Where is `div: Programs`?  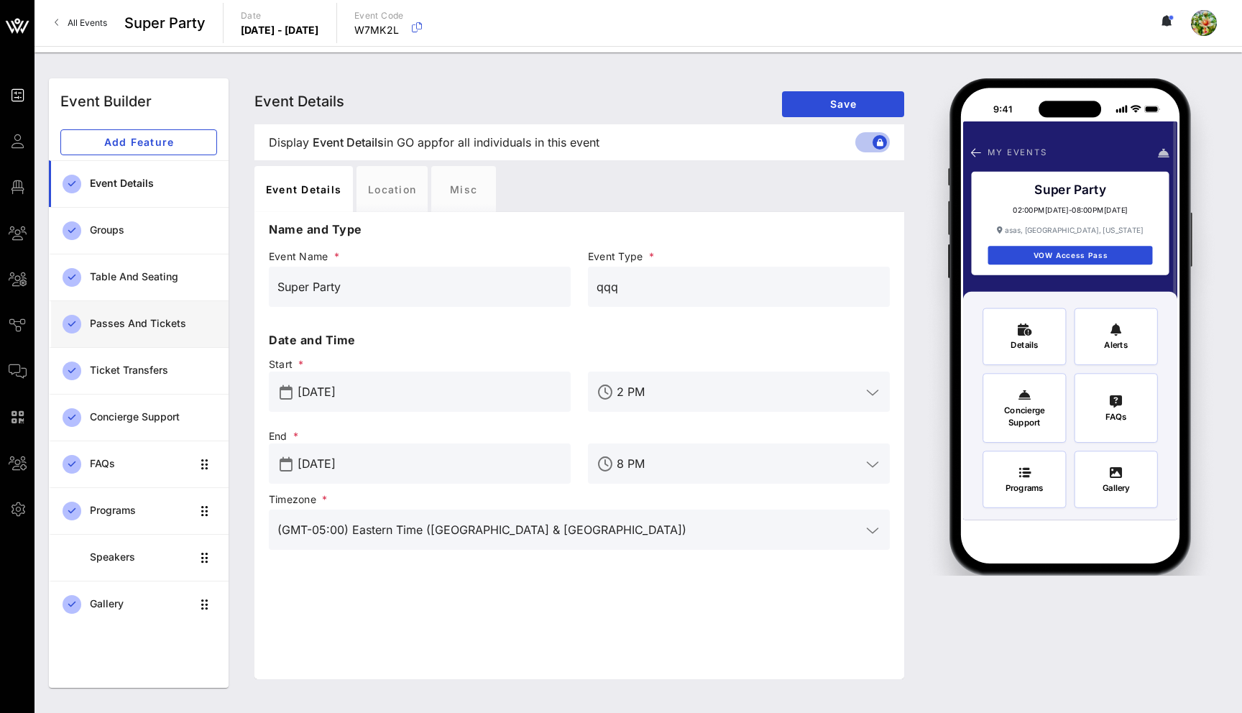
div: Programs is located at coordinates (140, 510).